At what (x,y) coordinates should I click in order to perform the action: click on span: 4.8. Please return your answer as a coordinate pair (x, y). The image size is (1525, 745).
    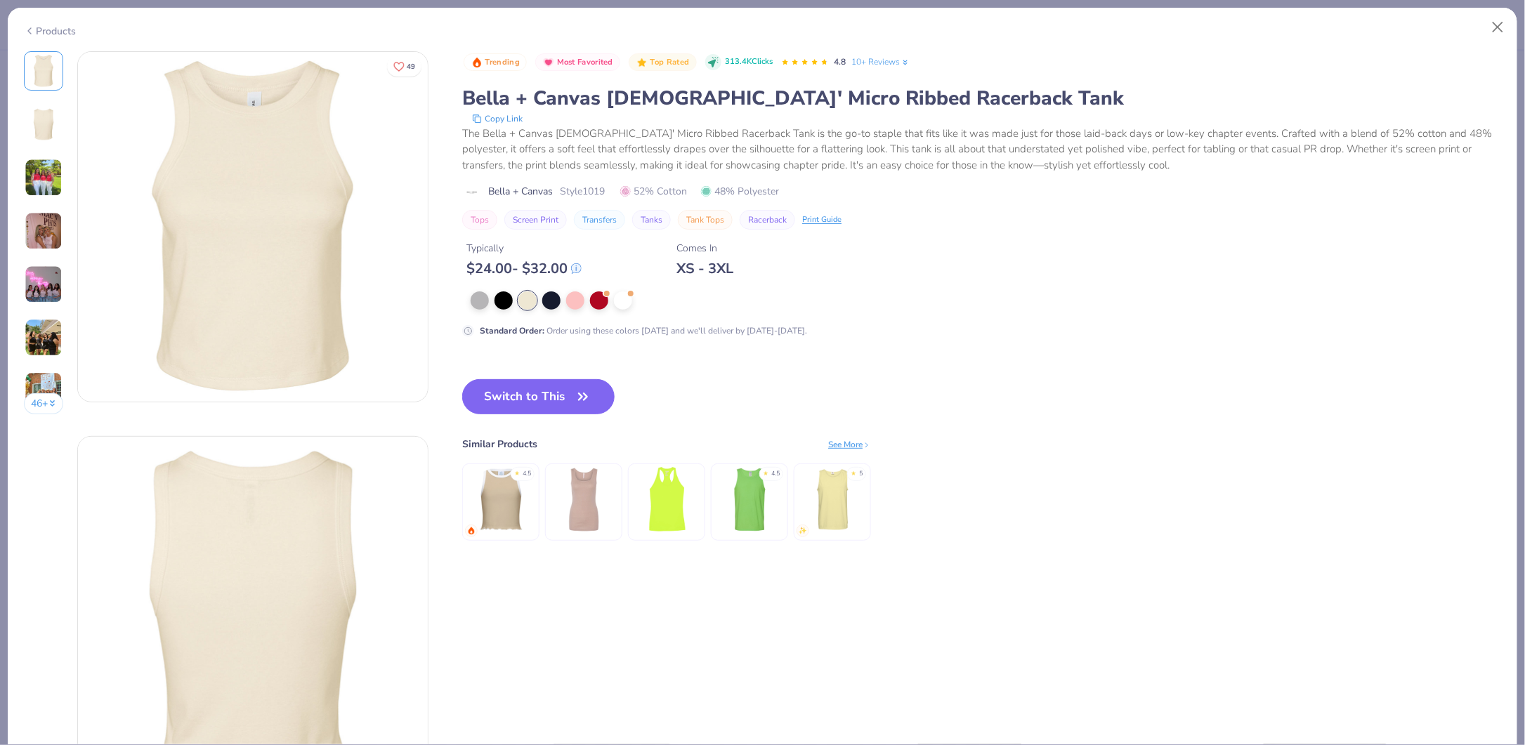
    Looking at the image, I should click on (840, 62).